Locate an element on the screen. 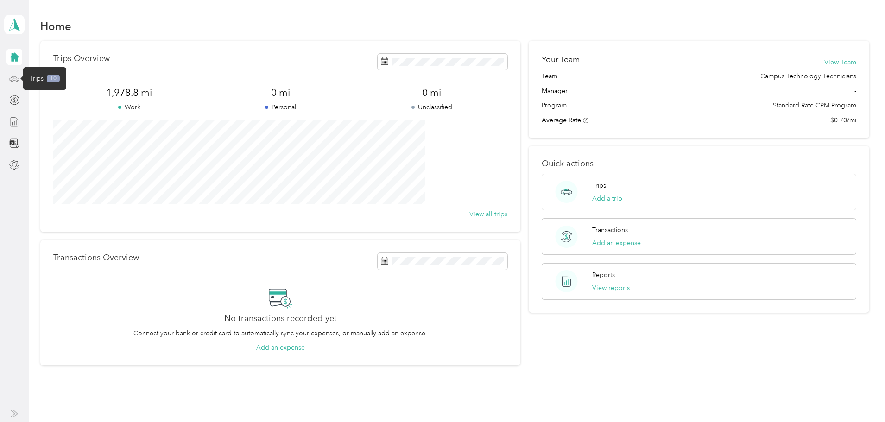 The image size is (885, 422). h2: Your Team is located at coordinates (561, 59).